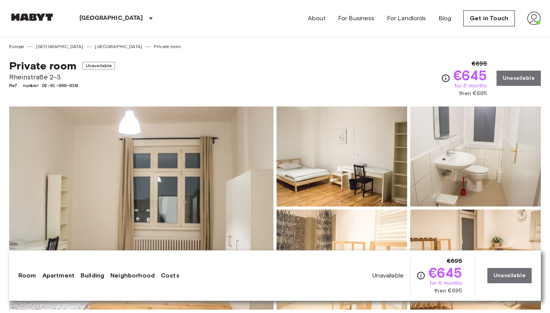  I want to click on a: Building, so click(92, 276).